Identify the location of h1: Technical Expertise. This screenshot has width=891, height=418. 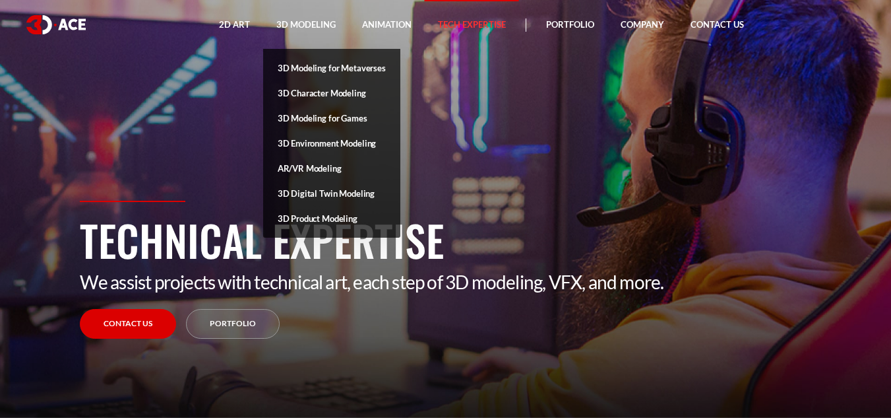
(446, 239).